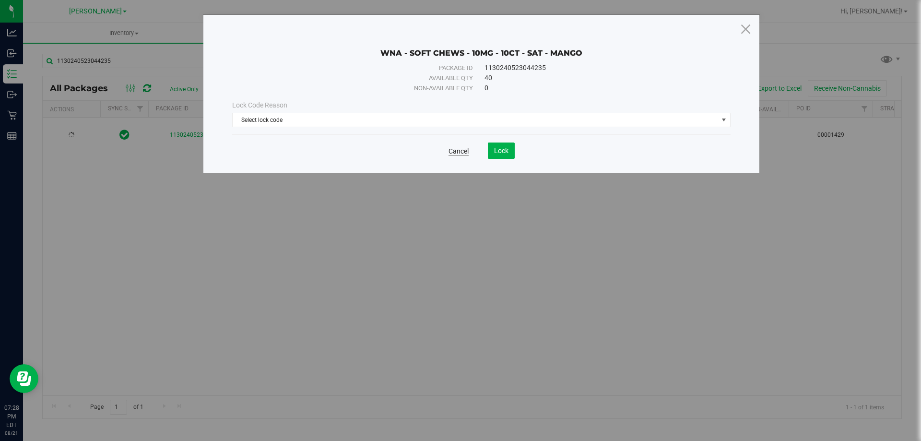  What do you see at coordinates (259, 105) in the screenshot?
I see `span: Lock Code Reason` at bounding box center [259, 105].